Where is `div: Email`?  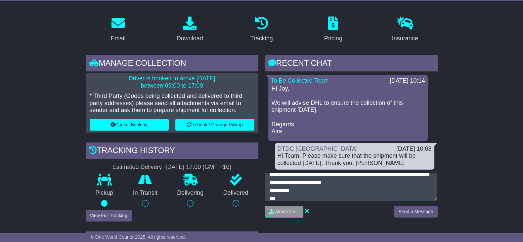 div: Email is located at coordinates (118, 38).